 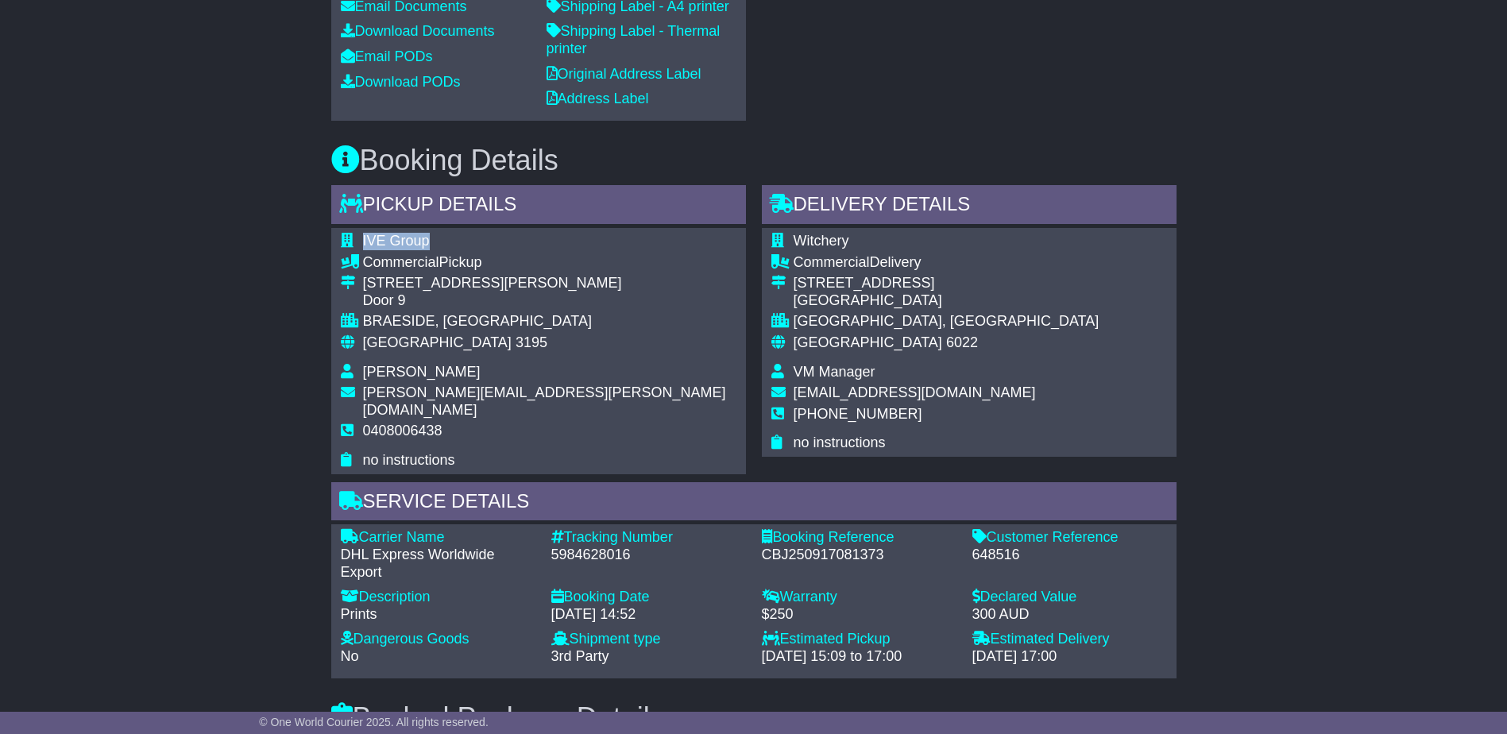 What do you see at coordinates (396, 241) in the screenshot?
I see `span: IVE Group` at bounding box center [396, 241].